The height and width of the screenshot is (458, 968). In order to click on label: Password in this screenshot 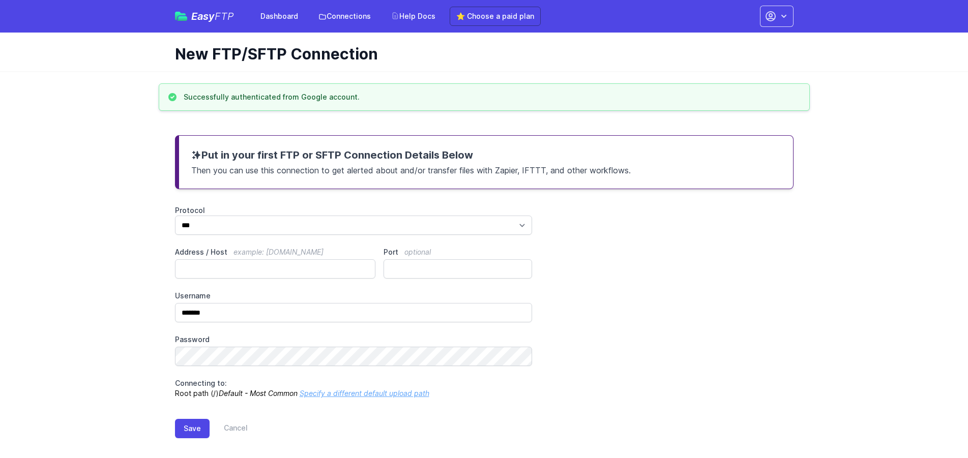, I will do `click(353, 340)`.